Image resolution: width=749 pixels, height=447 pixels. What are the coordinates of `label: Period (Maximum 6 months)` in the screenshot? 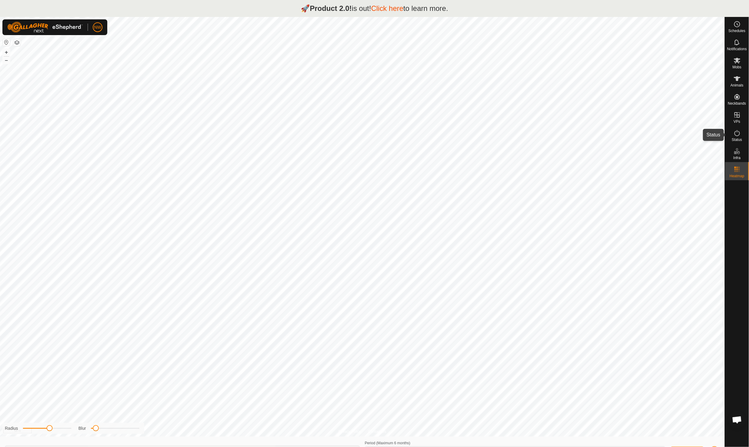 It's located at (388, 443).